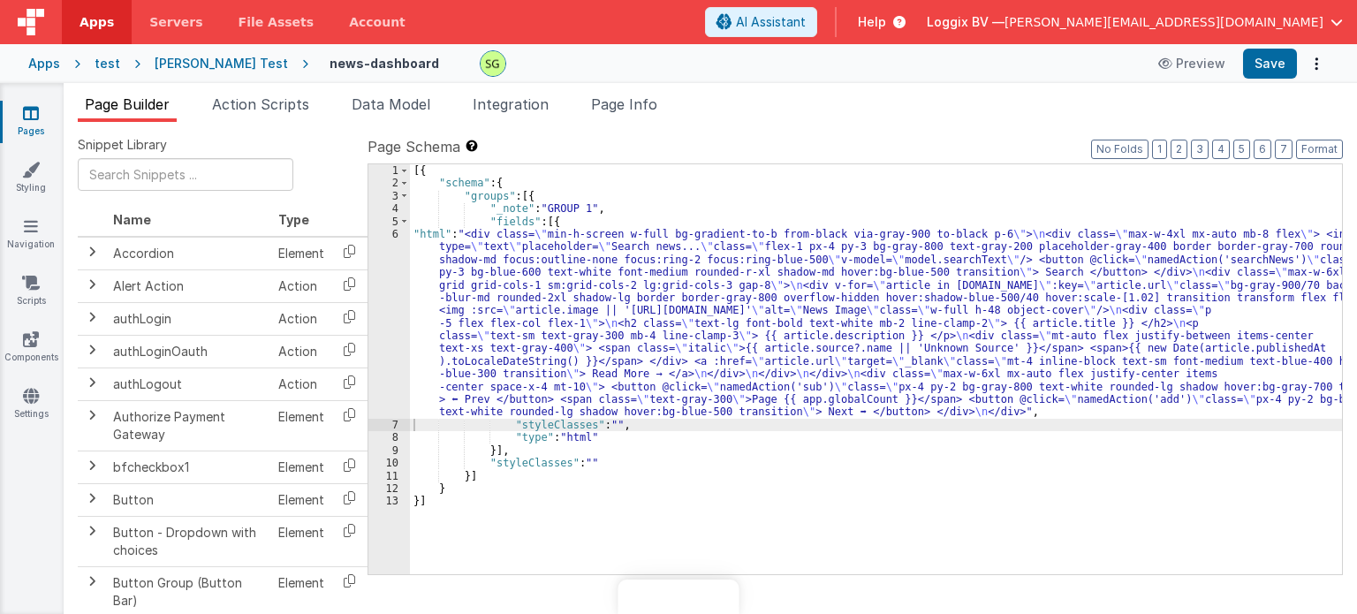  Describe the element at coordinates (188, 318) in the screenshot. I see `td: authLogin` at that location.